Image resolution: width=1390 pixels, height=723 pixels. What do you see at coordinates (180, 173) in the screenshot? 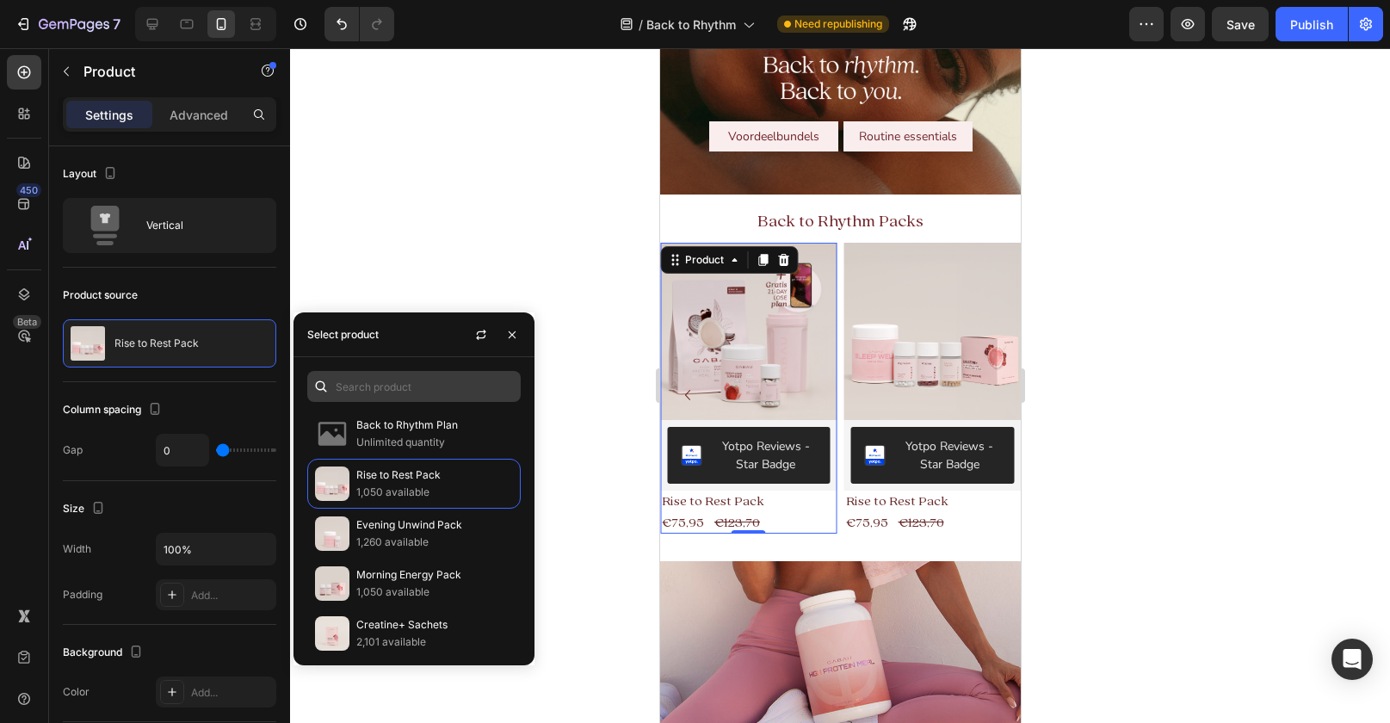
I see `span: Back to Rhythm Packs` at bounding box center [180, 173].